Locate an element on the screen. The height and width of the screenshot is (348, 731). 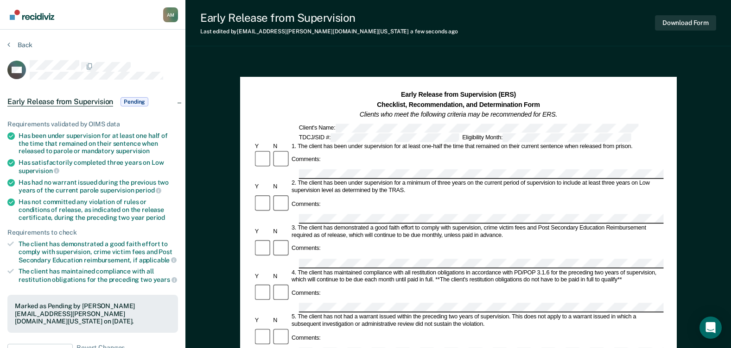
div: Has been under supervision for at least one half of the time that remained on their sentence when... is located at coordinates (98, 144).